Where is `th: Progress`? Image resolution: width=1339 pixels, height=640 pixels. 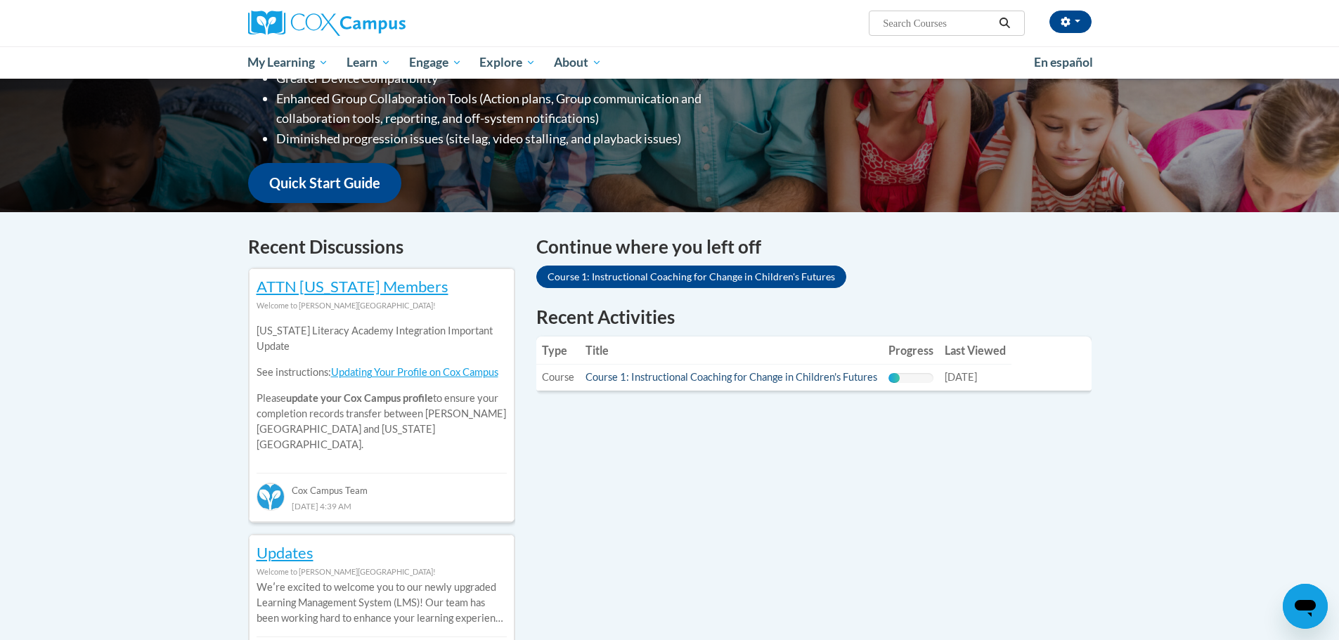
th: Progress is located at coordinates (911, 351).